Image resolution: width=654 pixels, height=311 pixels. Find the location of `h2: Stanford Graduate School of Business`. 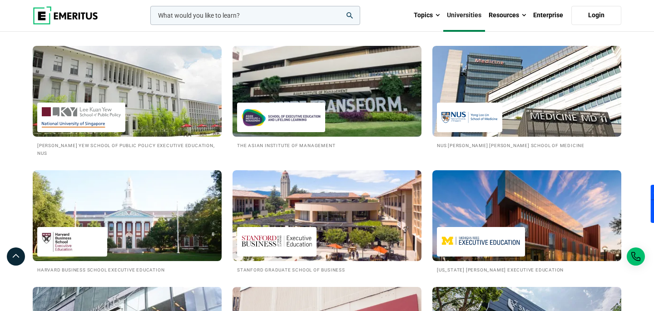

h2: Stanford Graduate School of Business is located at coordinates (327, 269).